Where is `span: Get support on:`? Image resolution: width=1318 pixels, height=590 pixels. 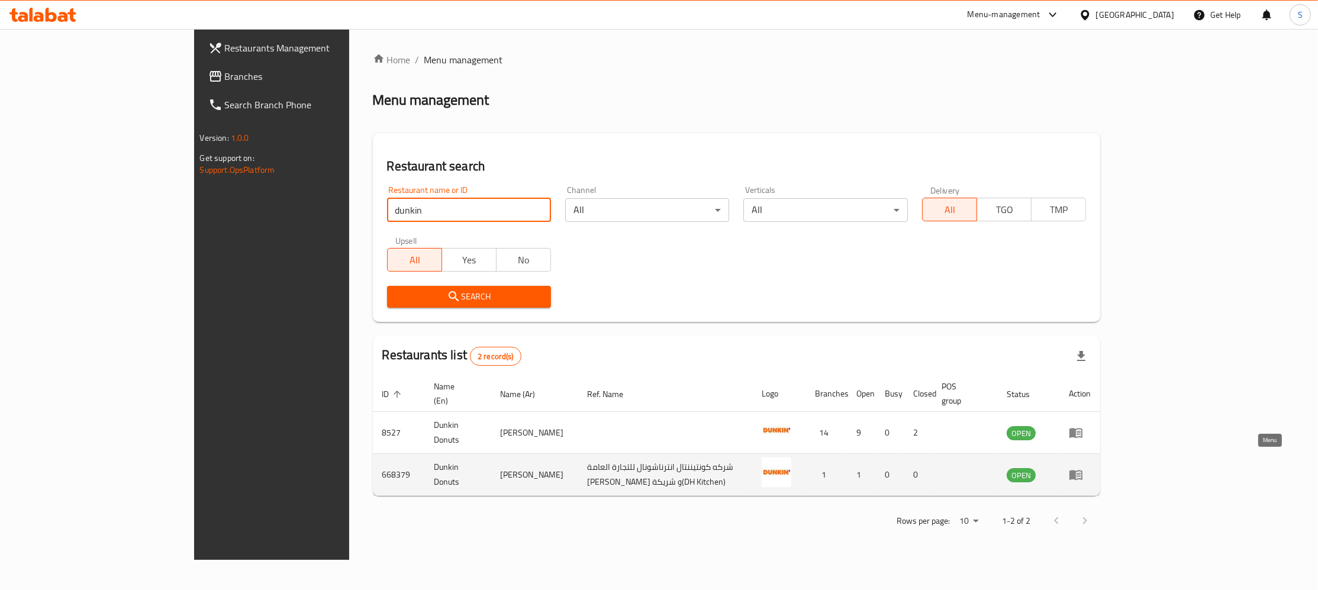 span: Get support on: is located at coordinates (227, 158).